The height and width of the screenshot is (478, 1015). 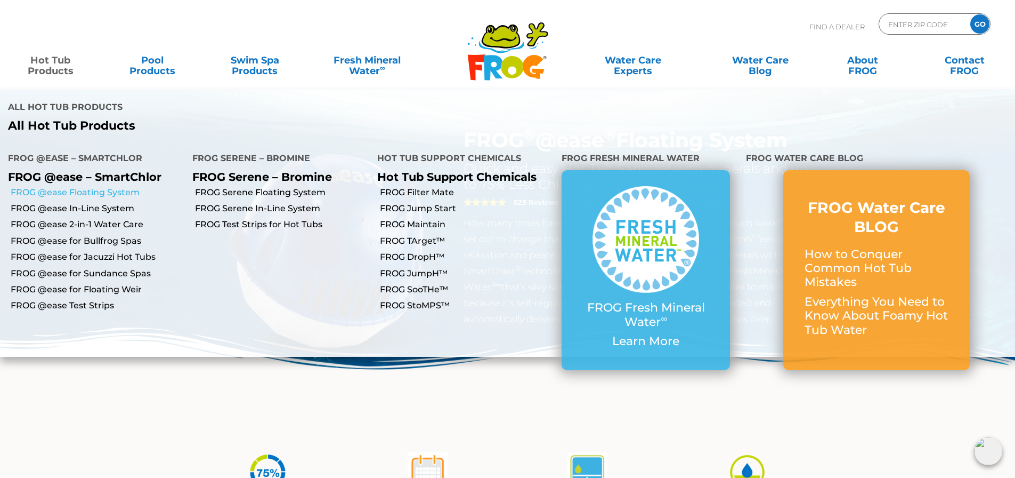 I want to click on a: FROG @ease for Jacuzzi Hot Tubs, so click(x=98, y=257).